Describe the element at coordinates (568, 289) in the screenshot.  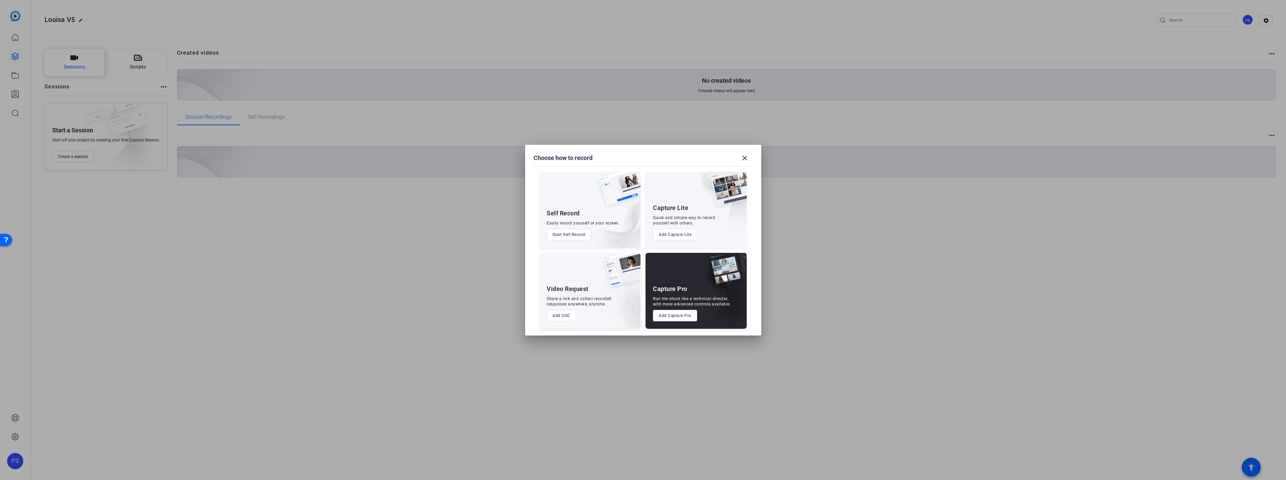
I see `div: Video Request` at that location.